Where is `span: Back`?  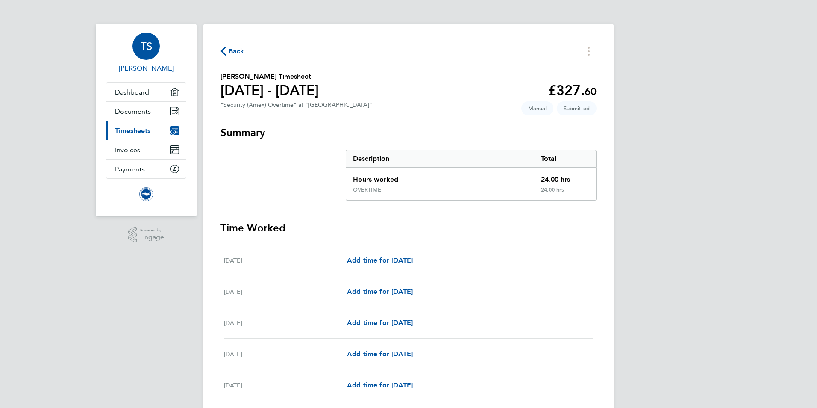 span: Back is located at coordinates (236, 51).